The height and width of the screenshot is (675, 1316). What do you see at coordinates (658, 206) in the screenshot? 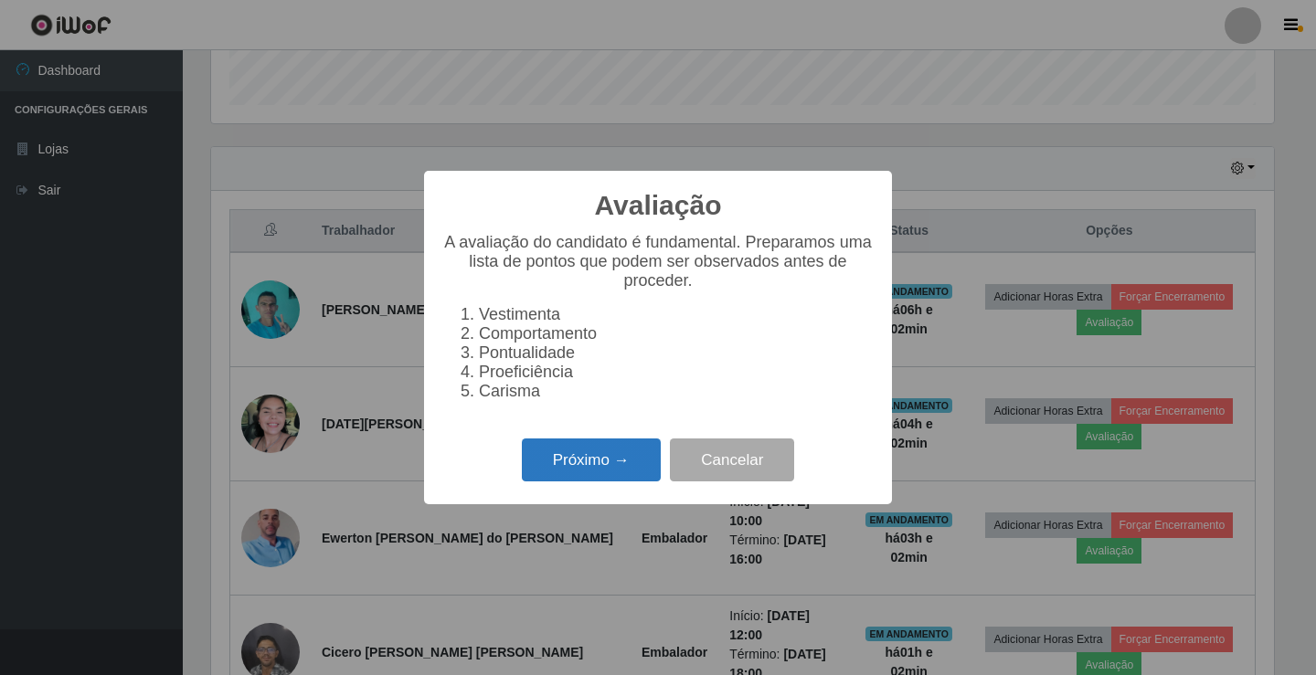
I see `h2: Avaliação` at bounding box center [658, 206].